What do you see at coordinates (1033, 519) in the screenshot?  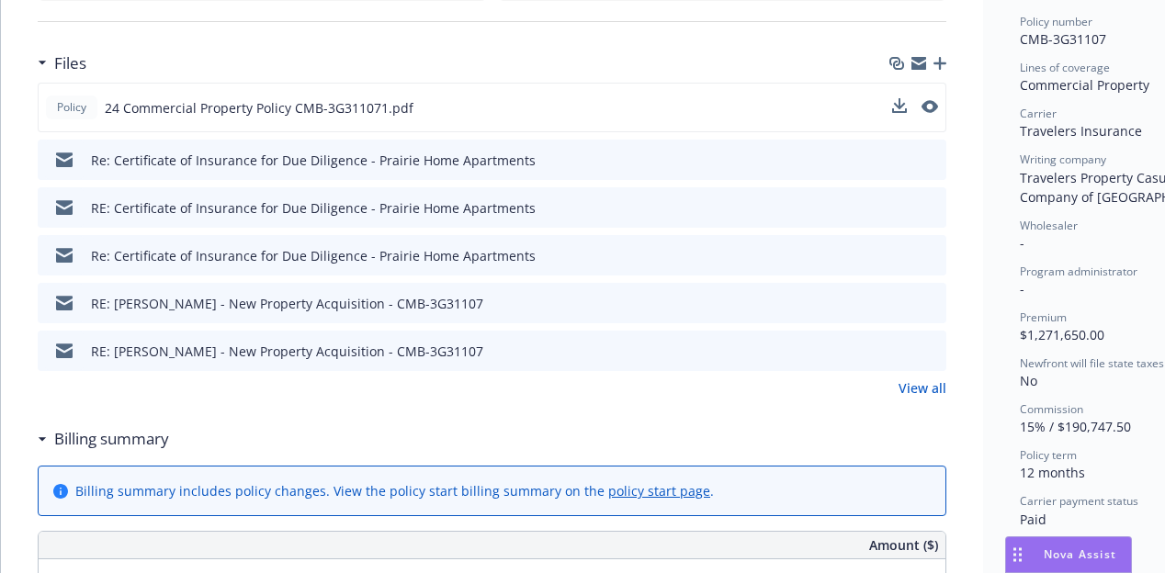 I see `span: Paid` at bounding box center [1033, 519].